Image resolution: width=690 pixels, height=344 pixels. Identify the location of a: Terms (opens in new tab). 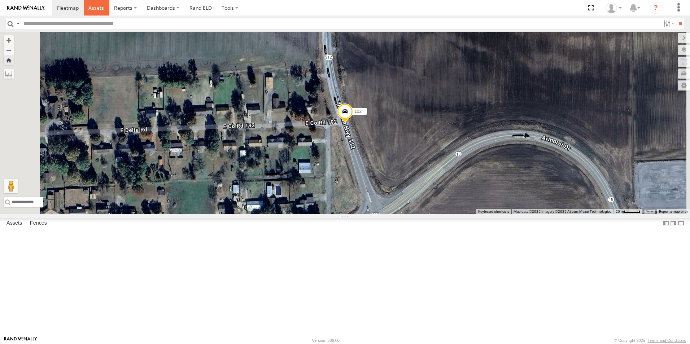
(650, 212).